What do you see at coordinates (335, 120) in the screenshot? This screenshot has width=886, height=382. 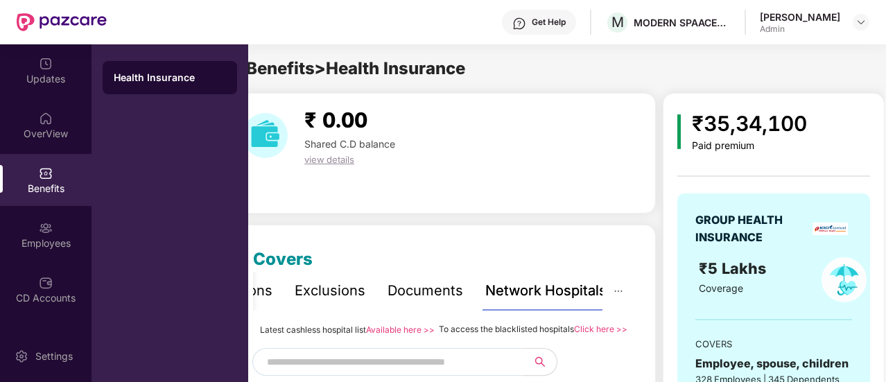 I see `span: ₹ 0.00` at bounding box center [335, 120].